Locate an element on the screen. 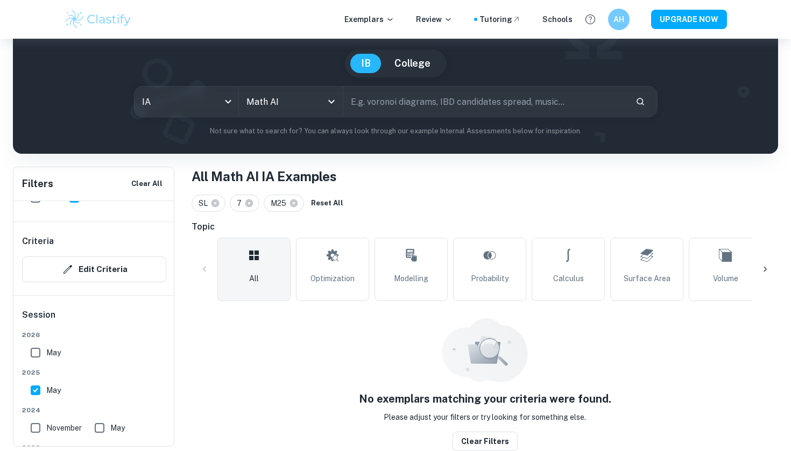  button: Edit Criteria is located at coordinates (94, 270).